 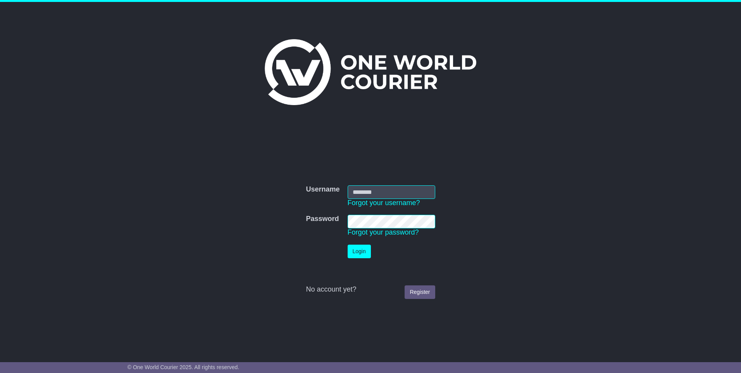 What do you see at coordinates (370, 289) in the screenshot?
I see `div: No account yet?` at bounding box center [370, 289].